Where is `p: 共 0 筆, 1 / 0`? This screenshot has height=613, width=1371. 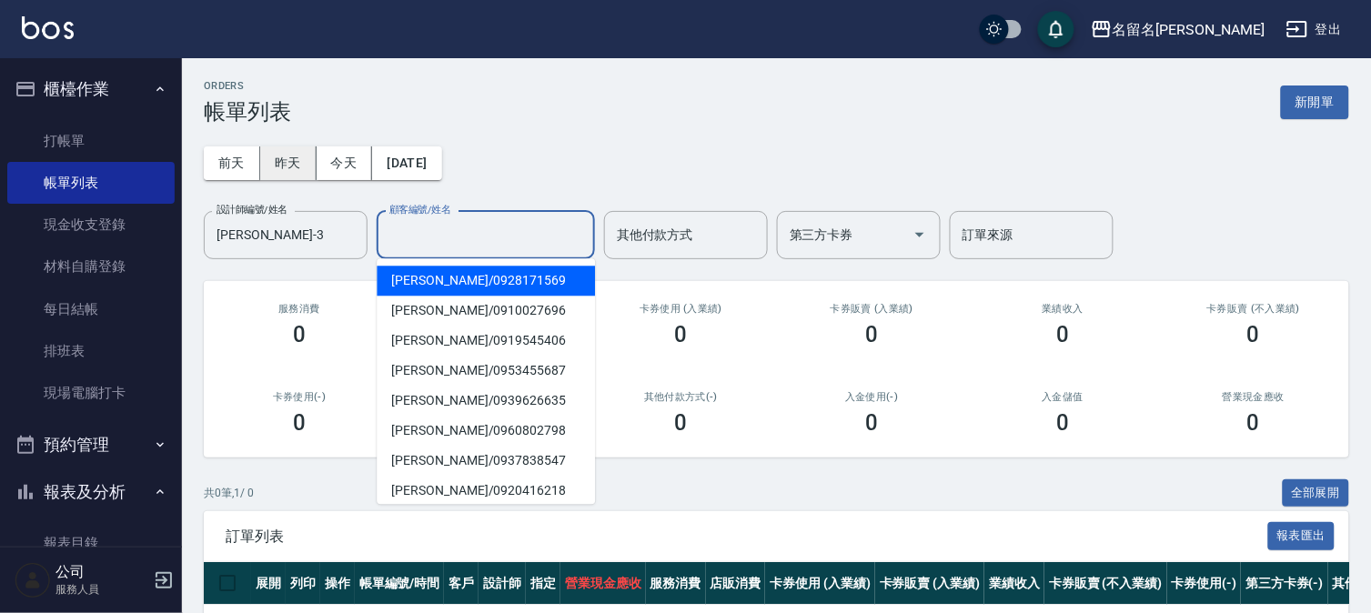 p: 共 0 筆, 1 / 0 is located at coordinates (228, 493).